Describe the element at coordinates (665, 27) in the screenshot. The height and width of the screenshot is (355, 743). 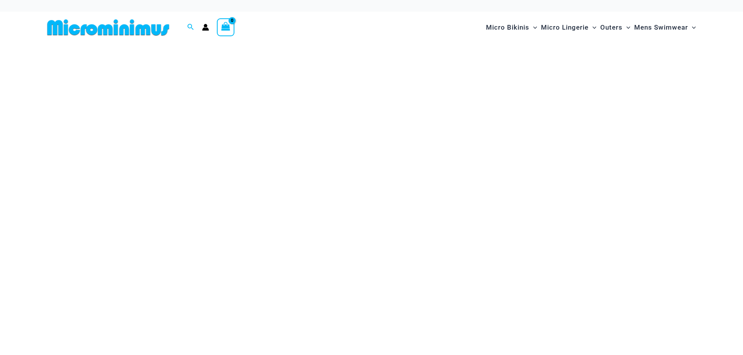
I see `a: Mens SwimwearMenu ToggleMenu Toggle` at that location.